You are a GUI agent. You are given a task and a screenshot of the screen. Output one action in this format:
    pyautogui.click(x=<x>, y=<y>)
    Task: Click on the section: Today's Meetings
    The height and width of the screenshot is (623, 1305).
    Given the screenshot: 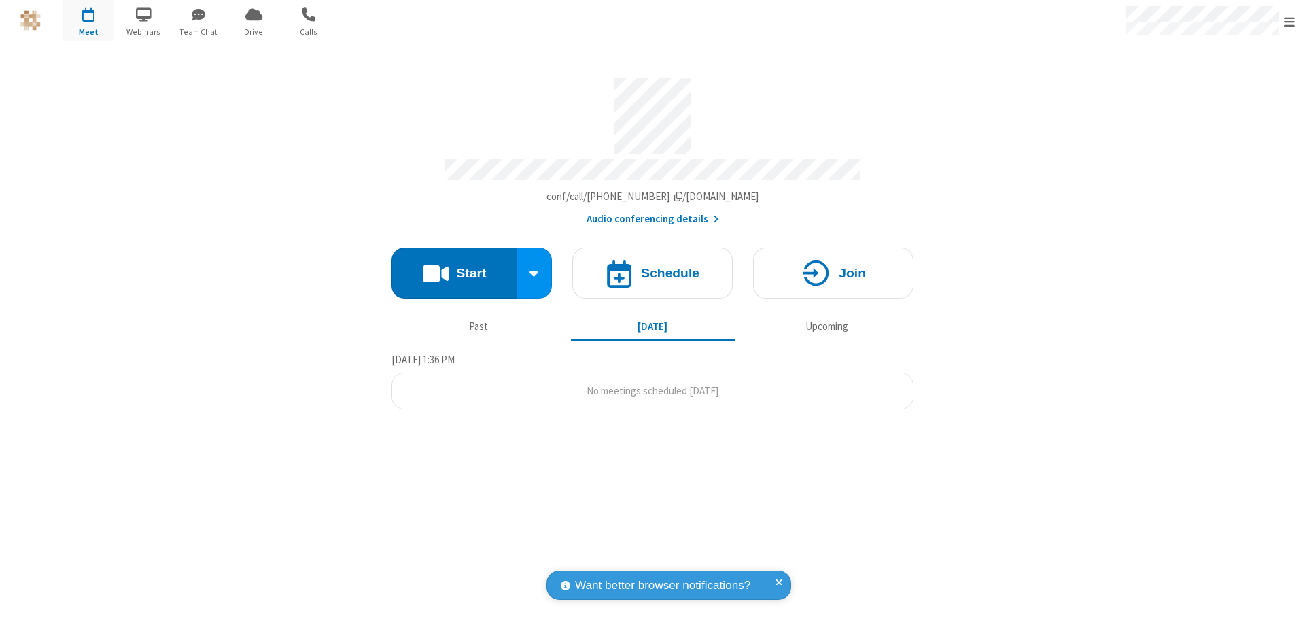 What is the action you would take?
    pyautogui.click(x=653, y=381)
    